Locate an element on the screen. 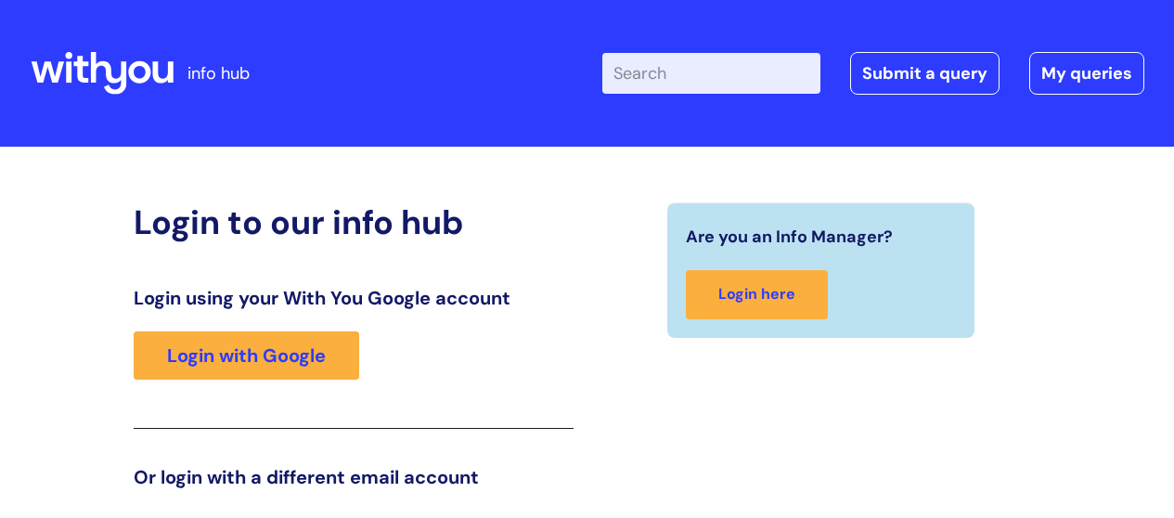 The height and width of the screenshot is (518, 1174). h2: Login to our info hub is located at coordinates (354, 222).